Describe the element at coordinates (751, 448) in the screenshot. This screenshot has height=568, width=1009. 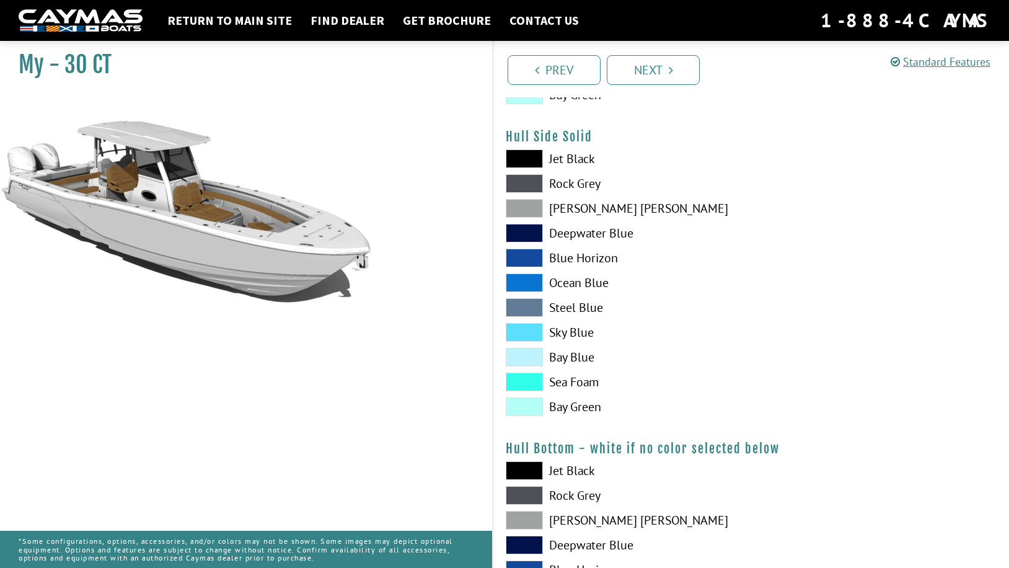
I see `h4: Hull Bottom - white if no color selected below` at that location.